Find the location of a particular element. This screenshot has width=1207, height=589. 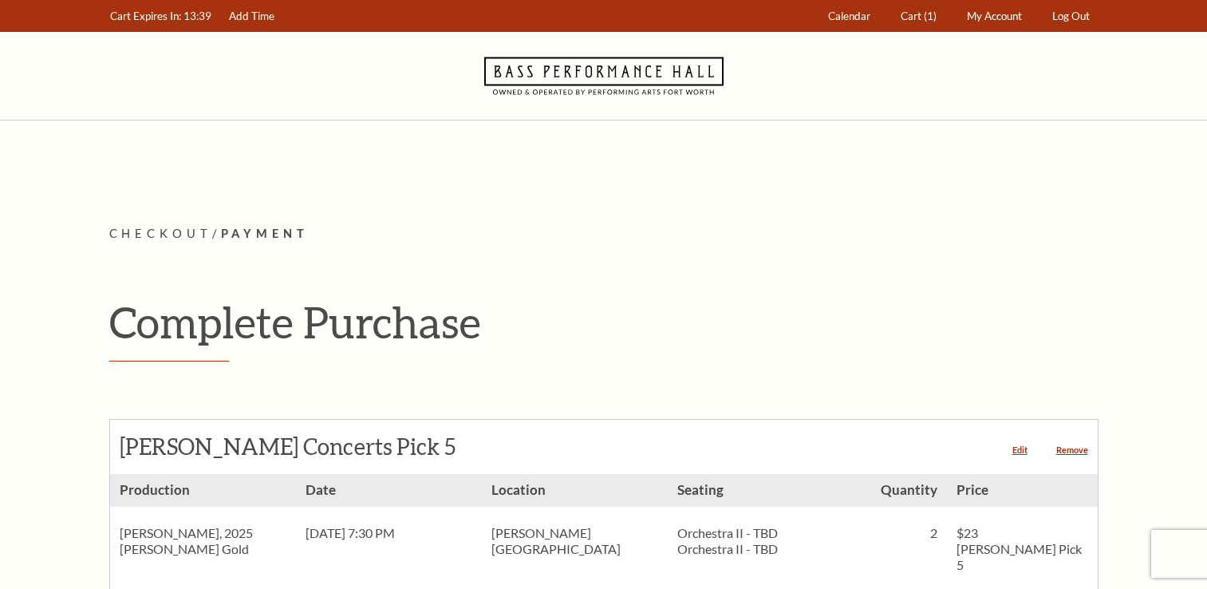

h3: Date is located at coordinates (389, 490).